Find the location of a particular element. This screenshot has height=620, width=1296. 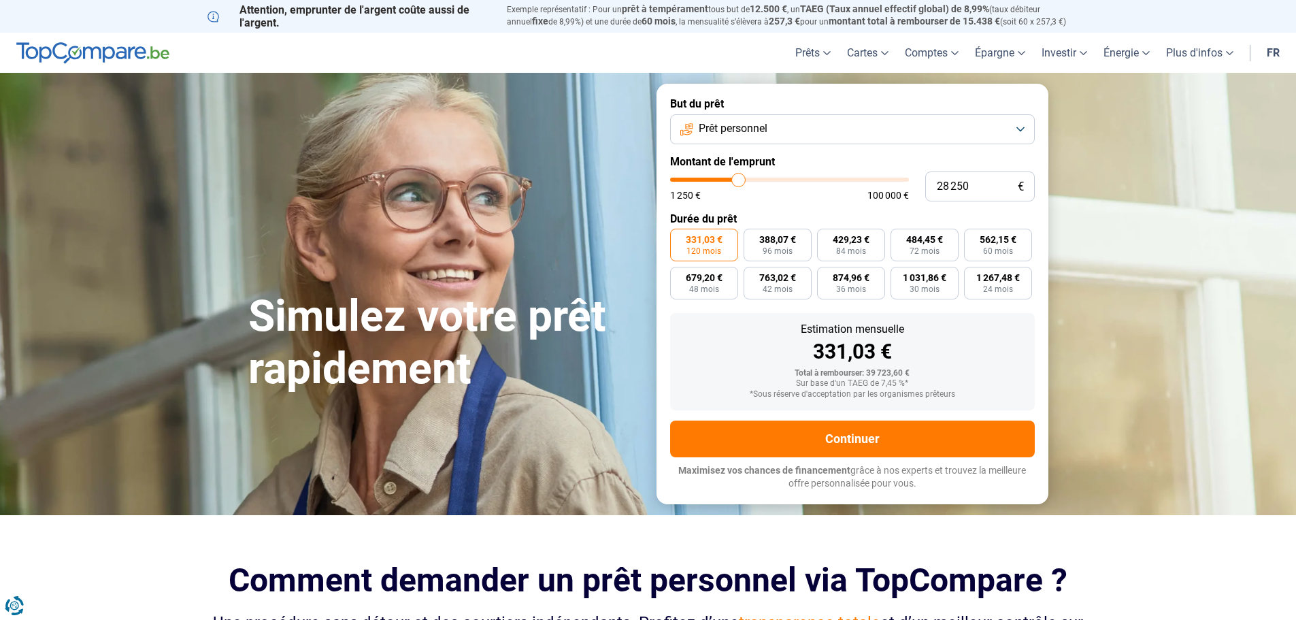

label: Montant de l'emprunt is located at coordinates (853, 161).